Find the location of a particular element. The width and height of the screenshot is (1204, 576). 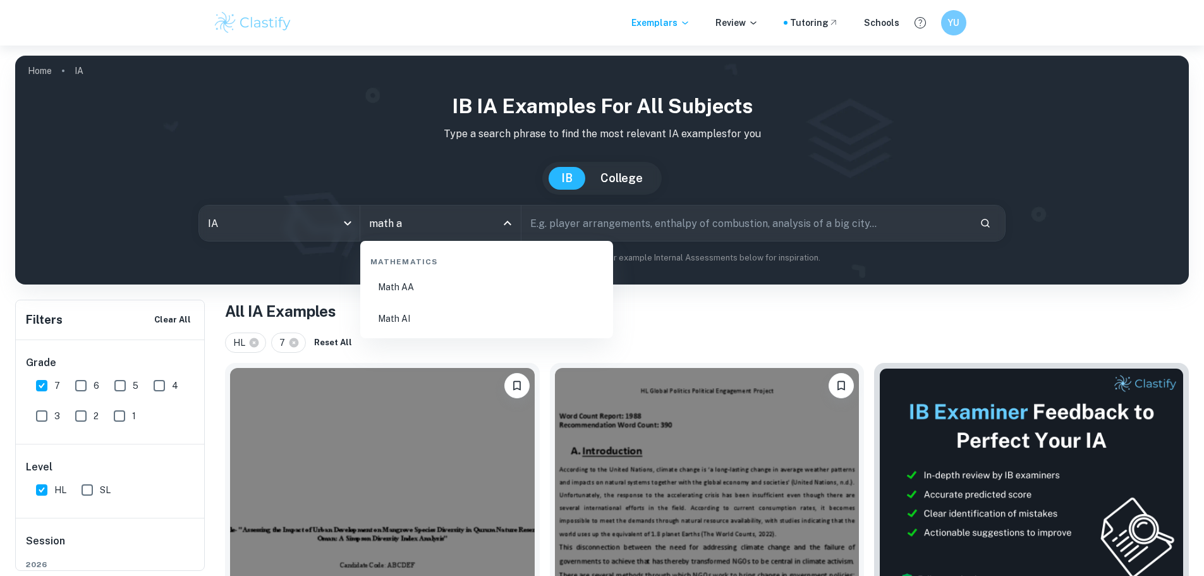

h1: IB IA examples for all subjects is located at coordinates (602, 106).